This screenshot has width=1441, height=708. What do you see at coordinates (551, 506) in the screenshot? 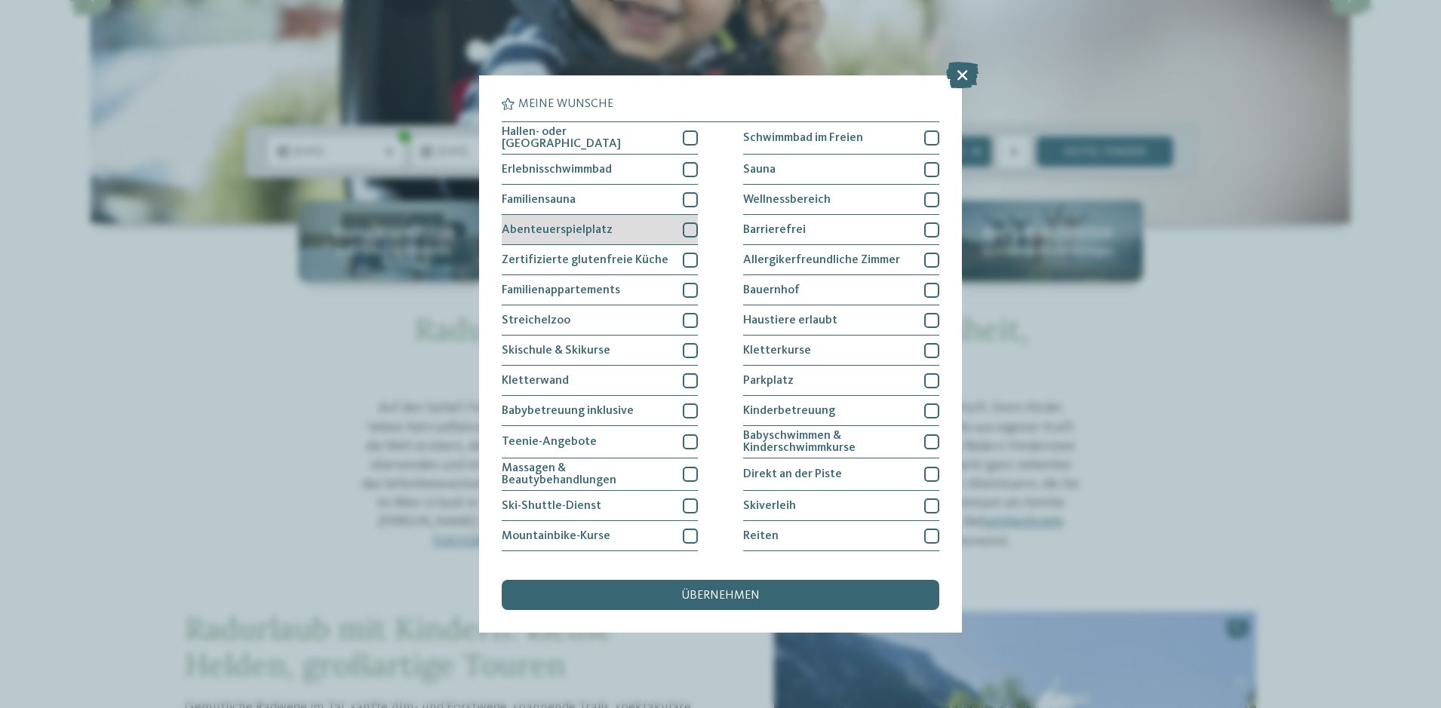
I see `span: Ski-Shuttle-Dienst` at bounding box center [551, 506].